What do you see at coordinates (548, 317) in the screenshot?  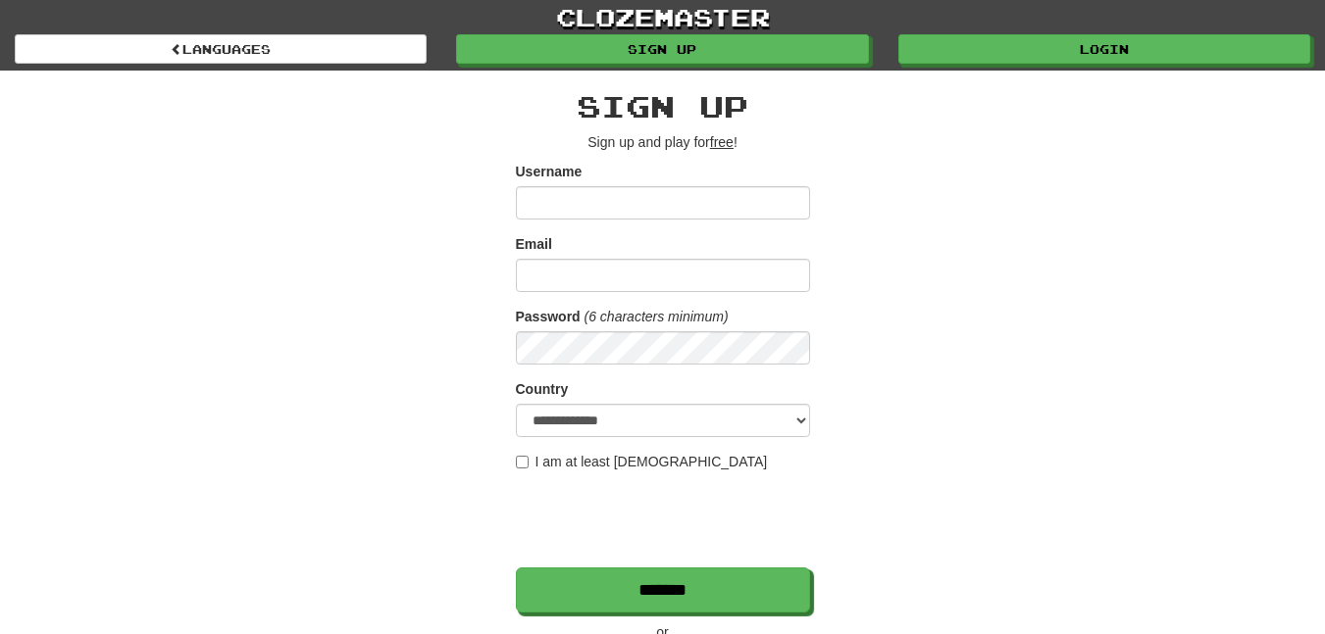 I see `label: Password` at bounding box center [548, 317].